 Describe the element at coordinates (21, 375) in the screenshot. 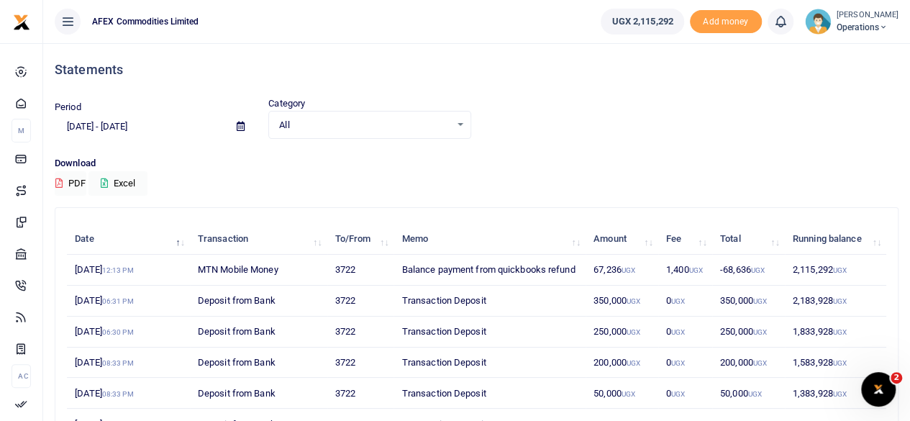

I see `li: Ac` at that location.